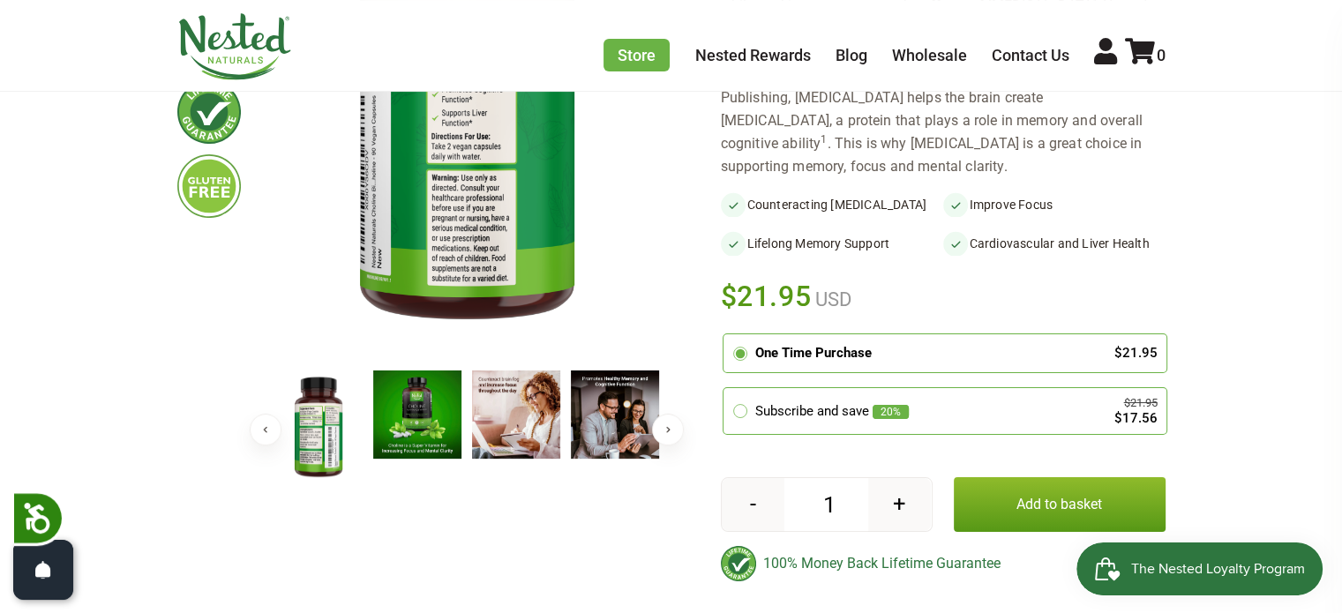 The width and height of the screenshot is (1342, 613). I want to click on button: Next, so click(668, 430).